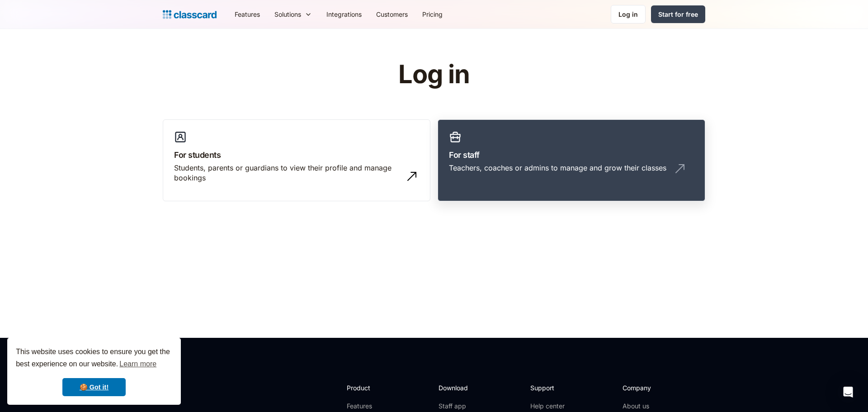 This screenshot has height=412, width=868. I want to click on span: This website uses cookies to ensure you get the best experience on our website., so click(94, 358).